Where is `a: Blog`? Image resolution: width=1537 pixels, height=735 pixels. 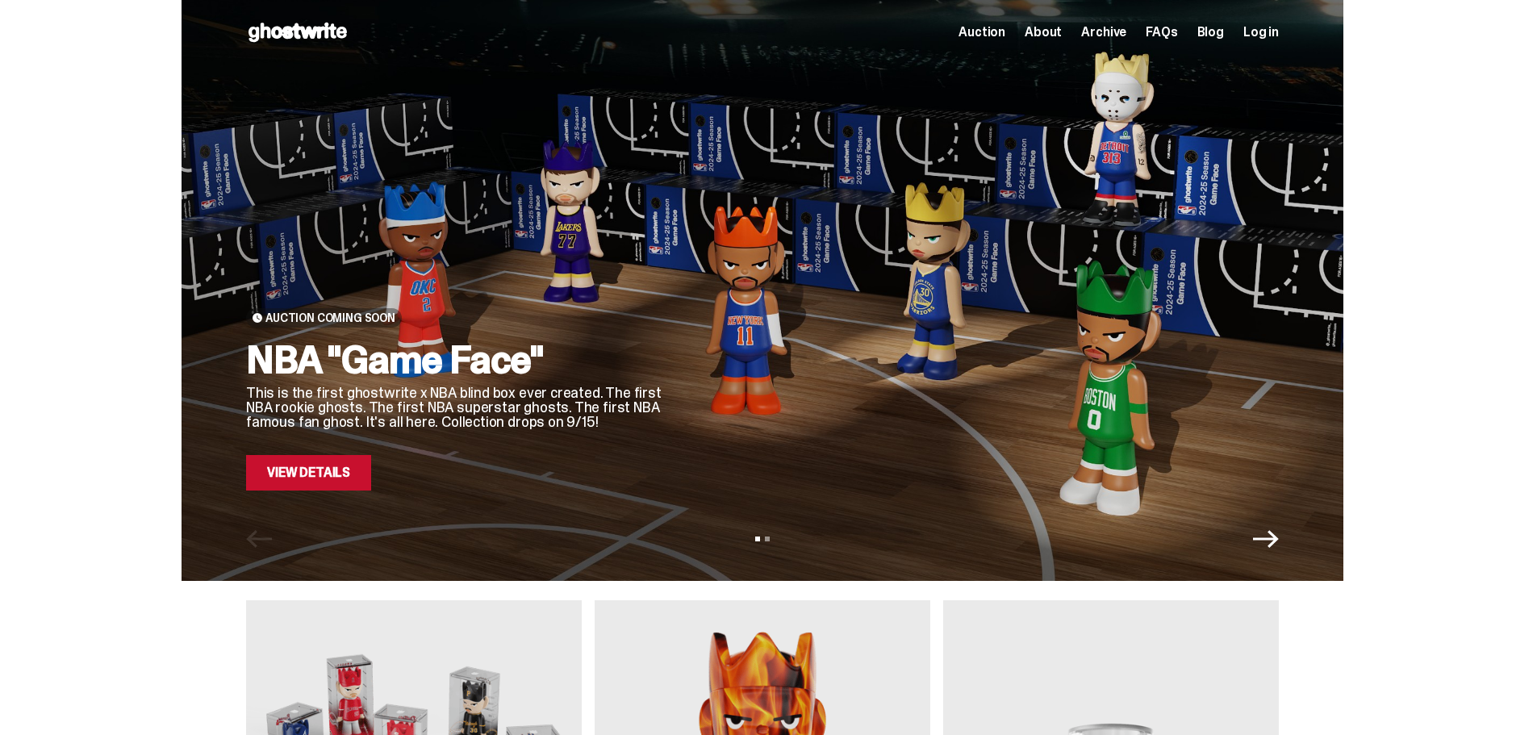
a: Blog is located at coordinates (1210, 32).